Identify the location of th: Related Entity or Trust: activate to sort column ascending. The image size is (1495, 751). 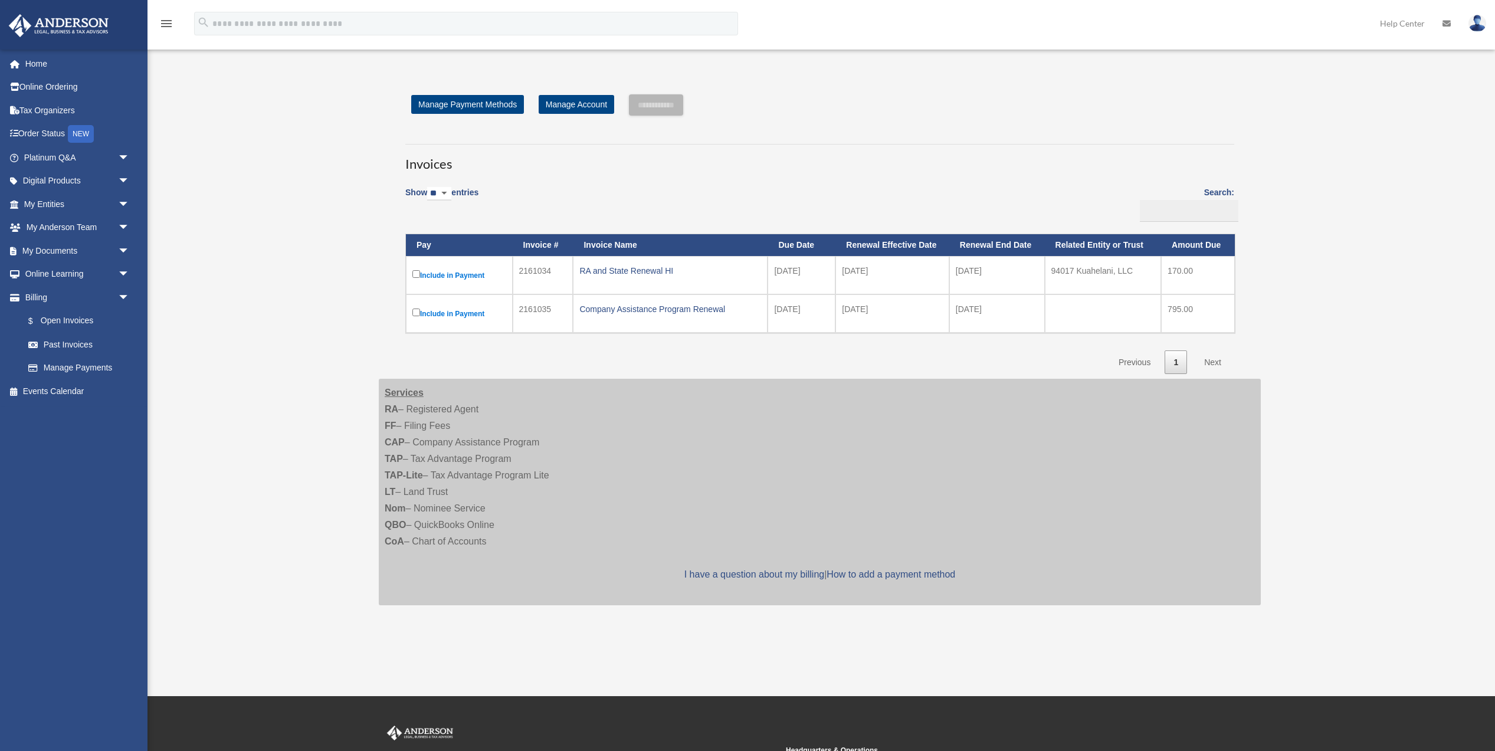
(1103, 245).